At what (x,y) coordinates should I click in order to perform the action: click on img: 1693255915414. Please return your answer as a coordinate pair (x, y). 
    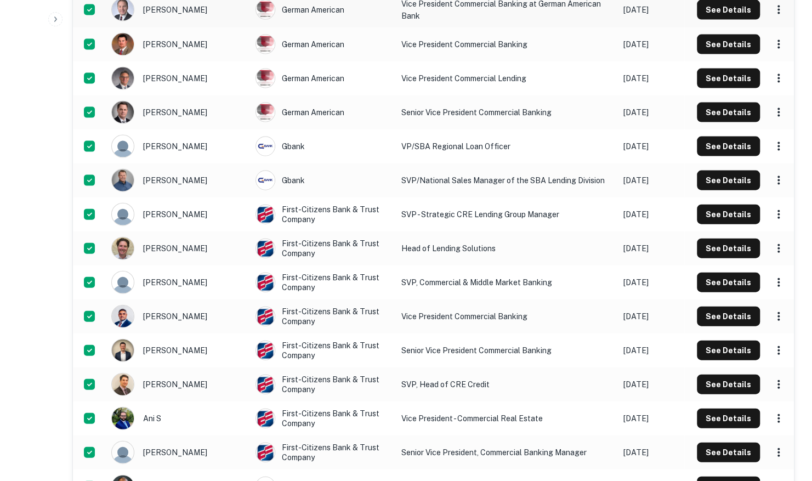
    Looking at the image, I should click on (123, 248).